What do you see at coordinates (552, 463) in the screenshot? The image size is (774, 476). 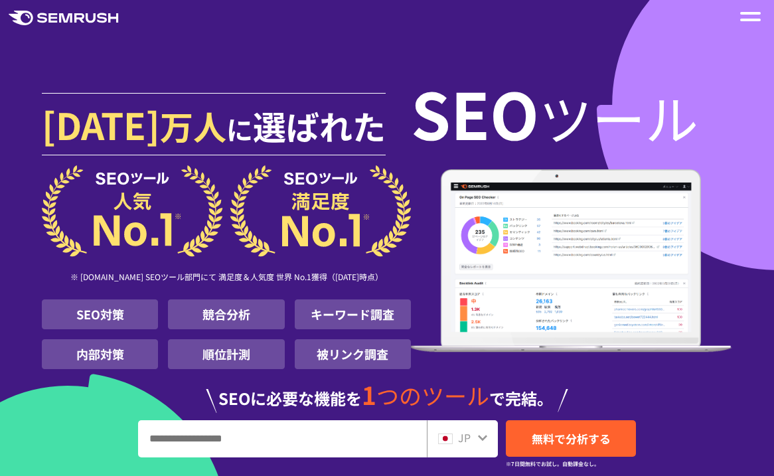 I see `small: ※7日間無料でお試し。自動課金なし。` at bounding box center [552, 463].